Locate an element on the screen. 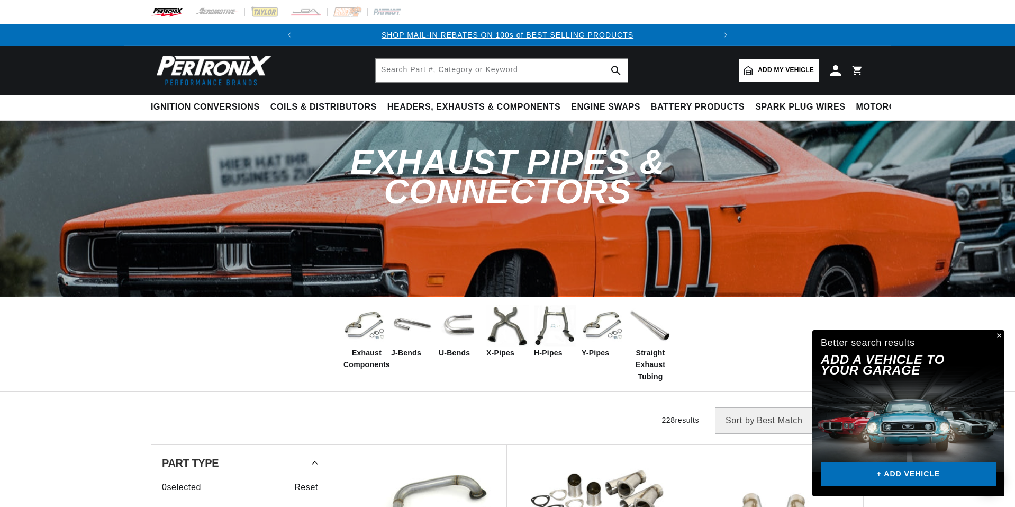 This screenshot has height=507, width=1015. span: J-Bends is located at coordinates (406, 353).